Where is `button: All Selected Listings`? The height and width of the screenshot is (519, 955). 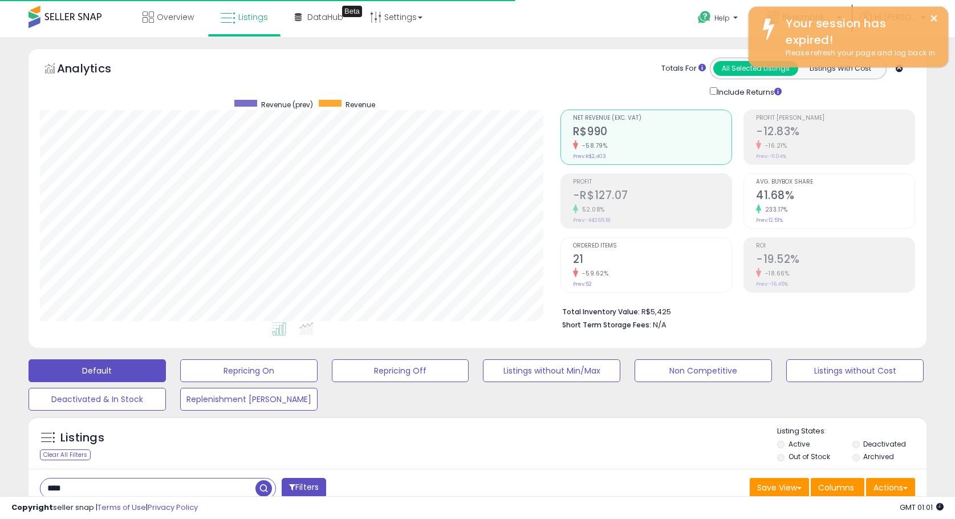
button: All Selected Listings is located at coordinates (756, 68).